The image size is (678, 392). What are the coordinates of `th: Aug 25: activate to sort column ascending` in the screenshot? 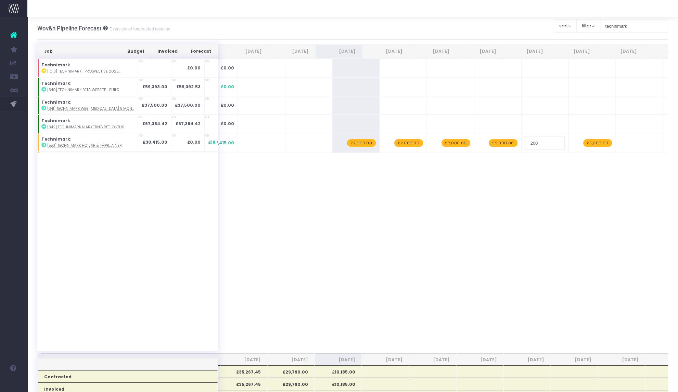 It's located at (339, 51).